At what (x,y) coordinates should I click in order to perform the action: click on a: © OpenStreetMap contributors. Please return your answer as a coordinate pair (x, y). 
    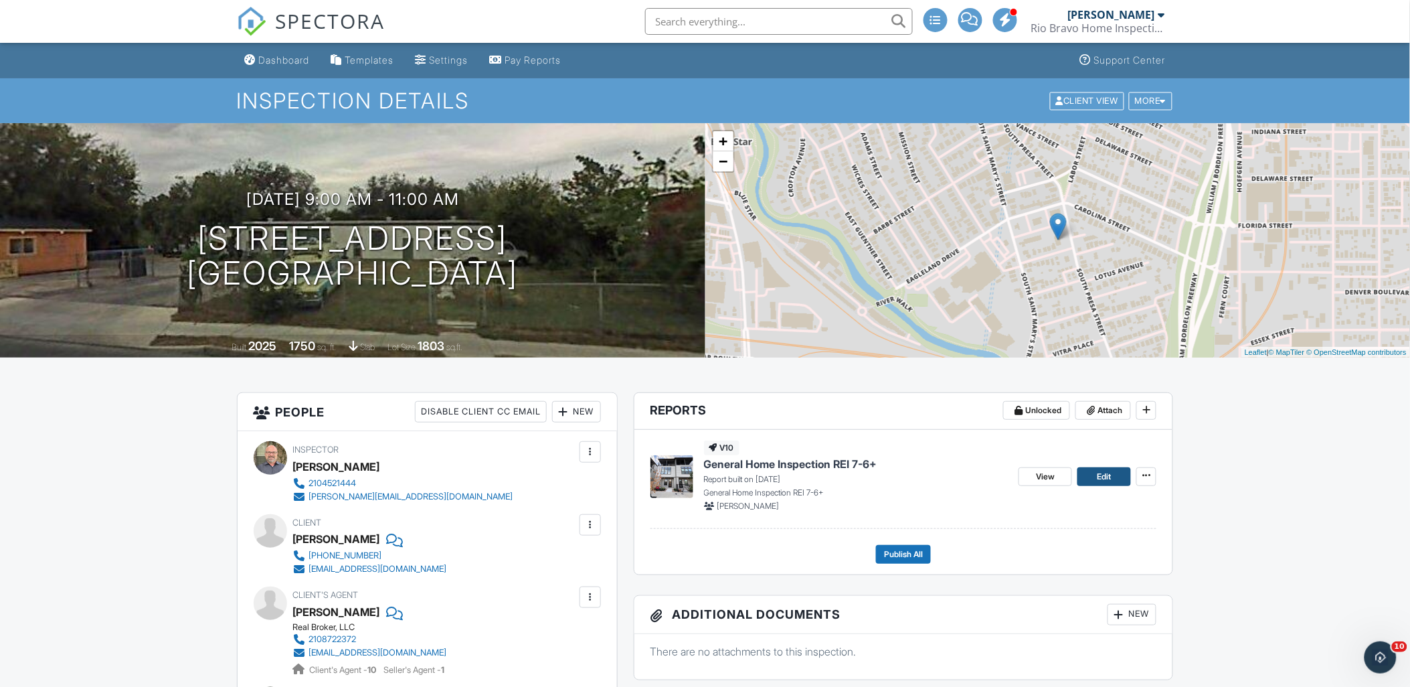
    Looking at the image, I should click on (1356, 352).